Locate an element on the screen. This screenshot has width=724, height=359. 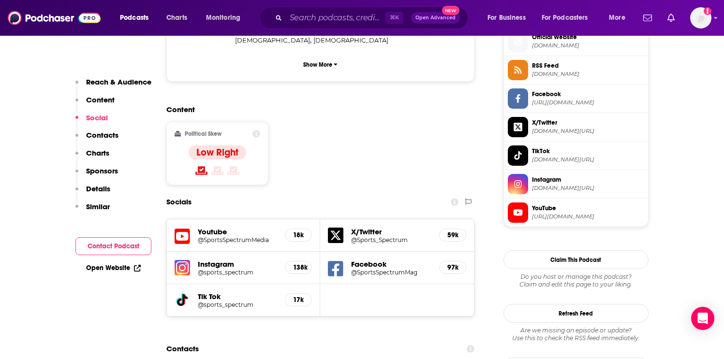
span: TikTok is located at coordinates (588, 151).